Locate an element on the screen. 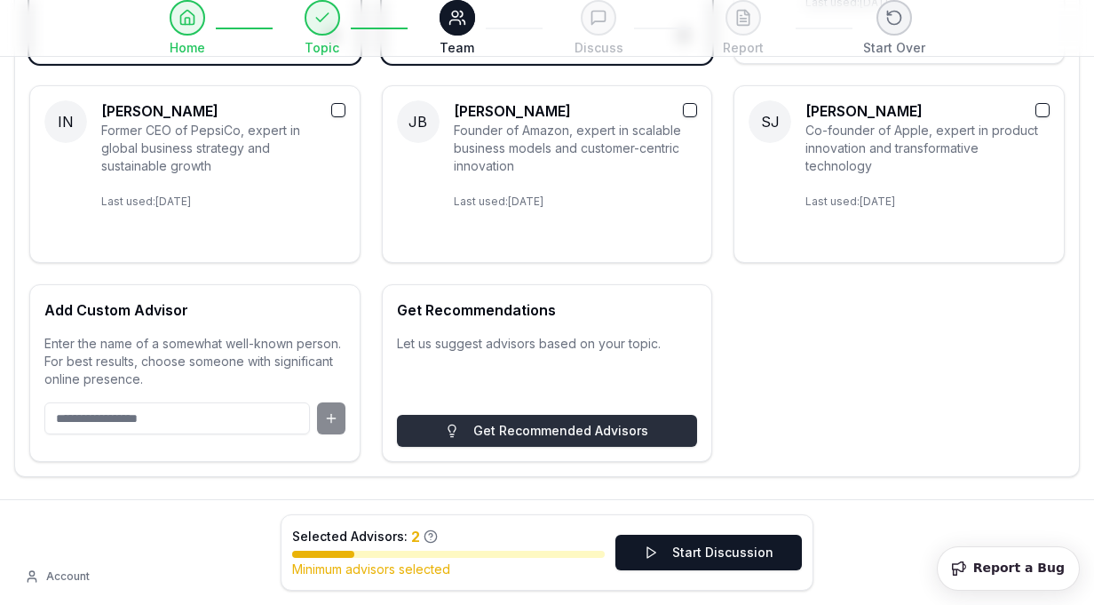  span: Home is located at coordinates (187, 48).